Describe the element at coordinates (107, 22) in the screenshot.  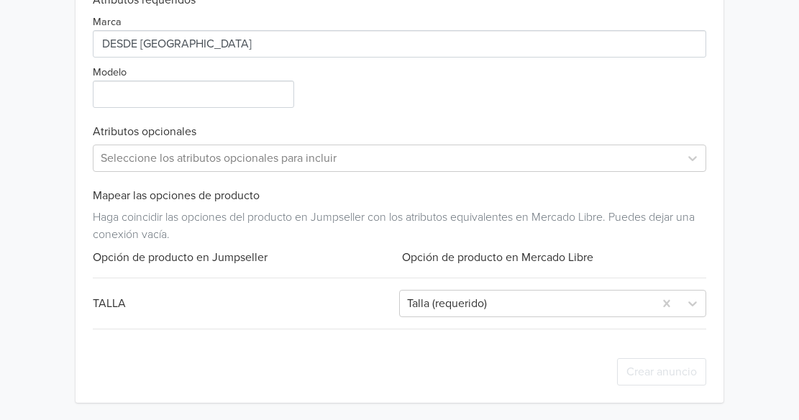
I see `label: Marca` at that location.